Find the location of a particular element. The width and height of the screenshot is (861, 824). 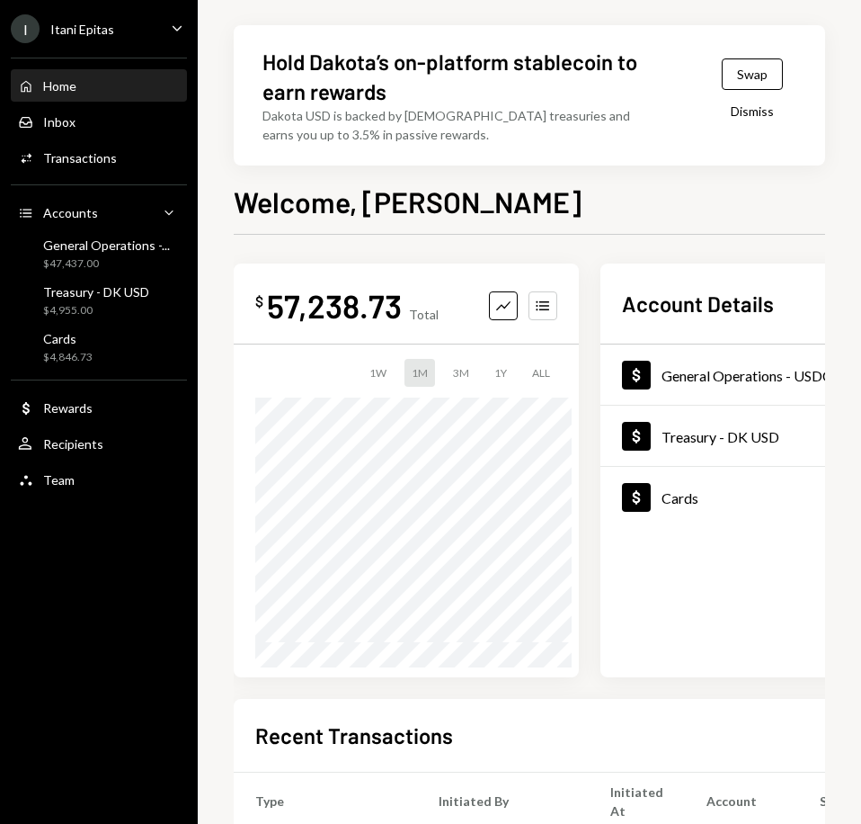

button: Swap is located at coordinates (752, 74).